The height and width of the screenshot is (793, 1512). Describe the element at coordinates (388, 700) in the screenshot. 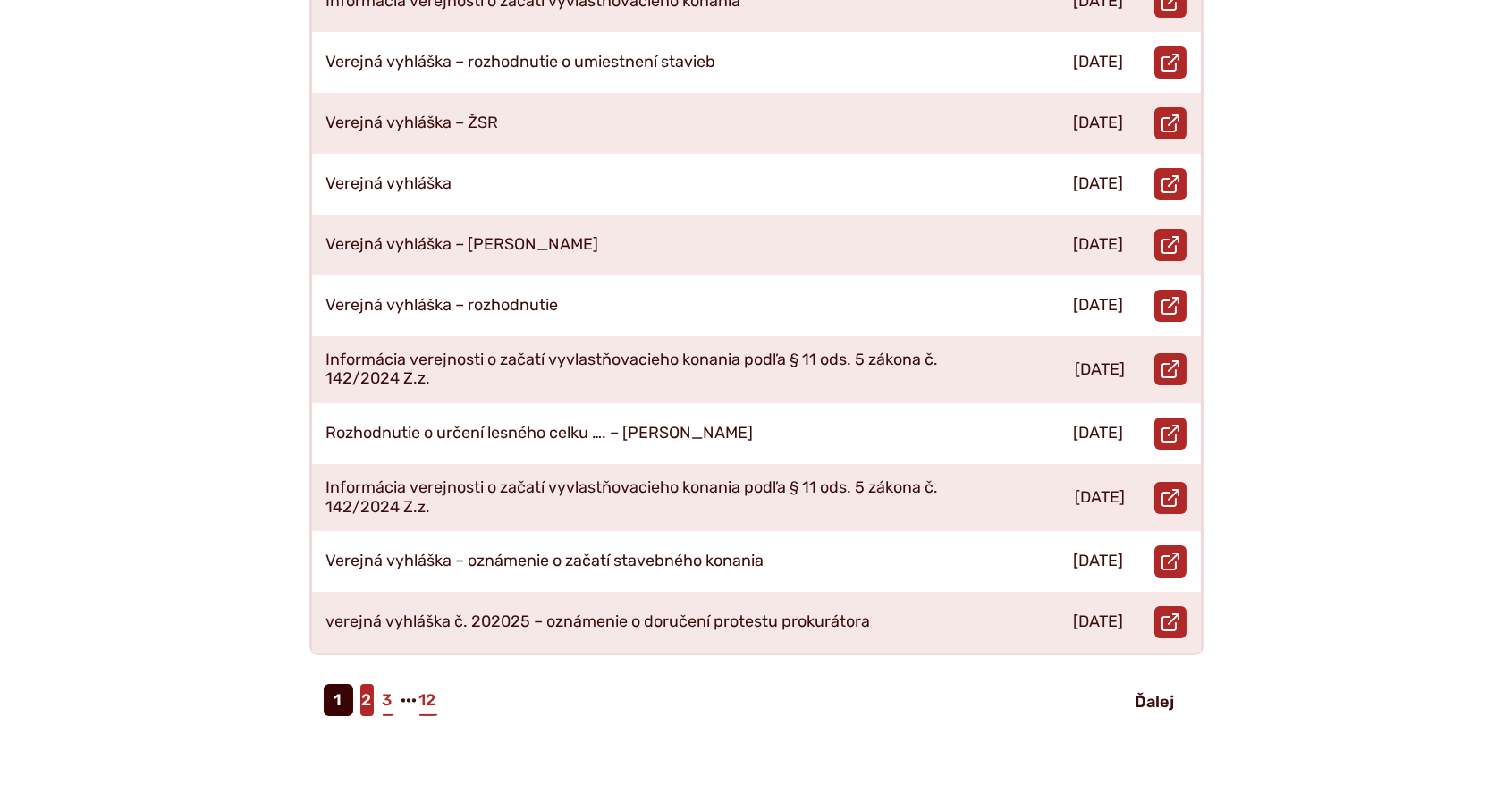

I see `a: 3` at that location.